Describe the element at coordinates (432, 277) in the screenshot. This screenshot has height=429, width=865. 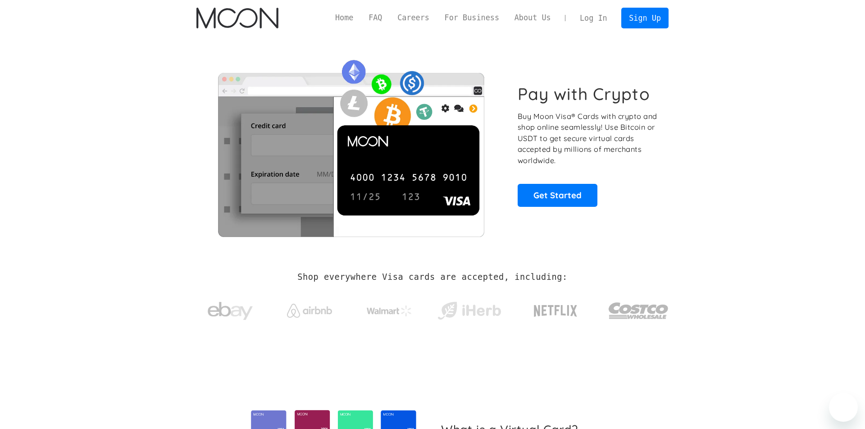
I see `h2: Shop everywhere Visa cards are accepted, including:` at that location.